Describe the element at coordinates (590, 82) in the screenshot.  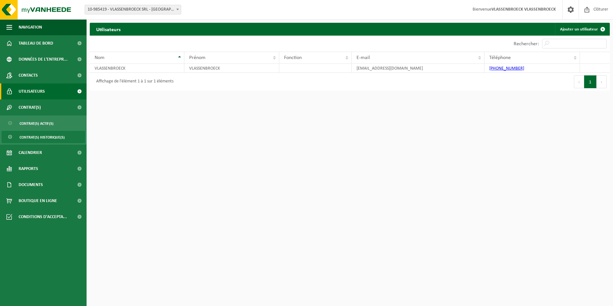
I see `button: 1` at that location.